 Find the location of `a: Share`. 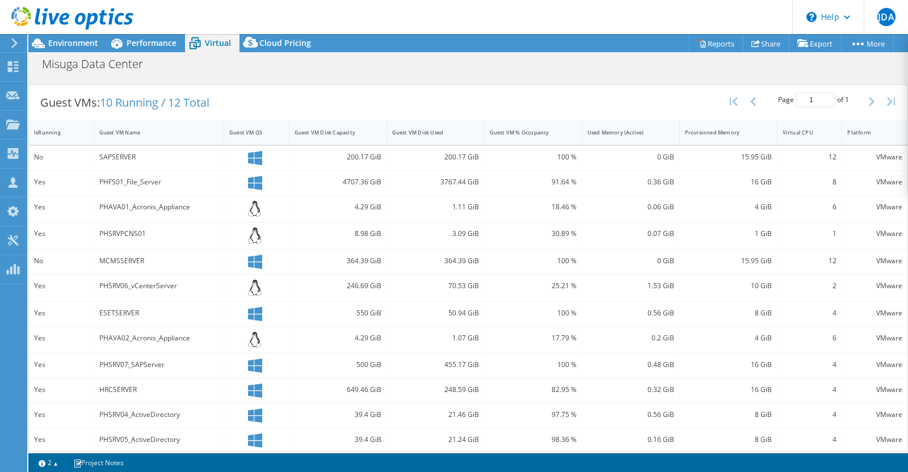

a: Share is located at coordinates (766, 43).